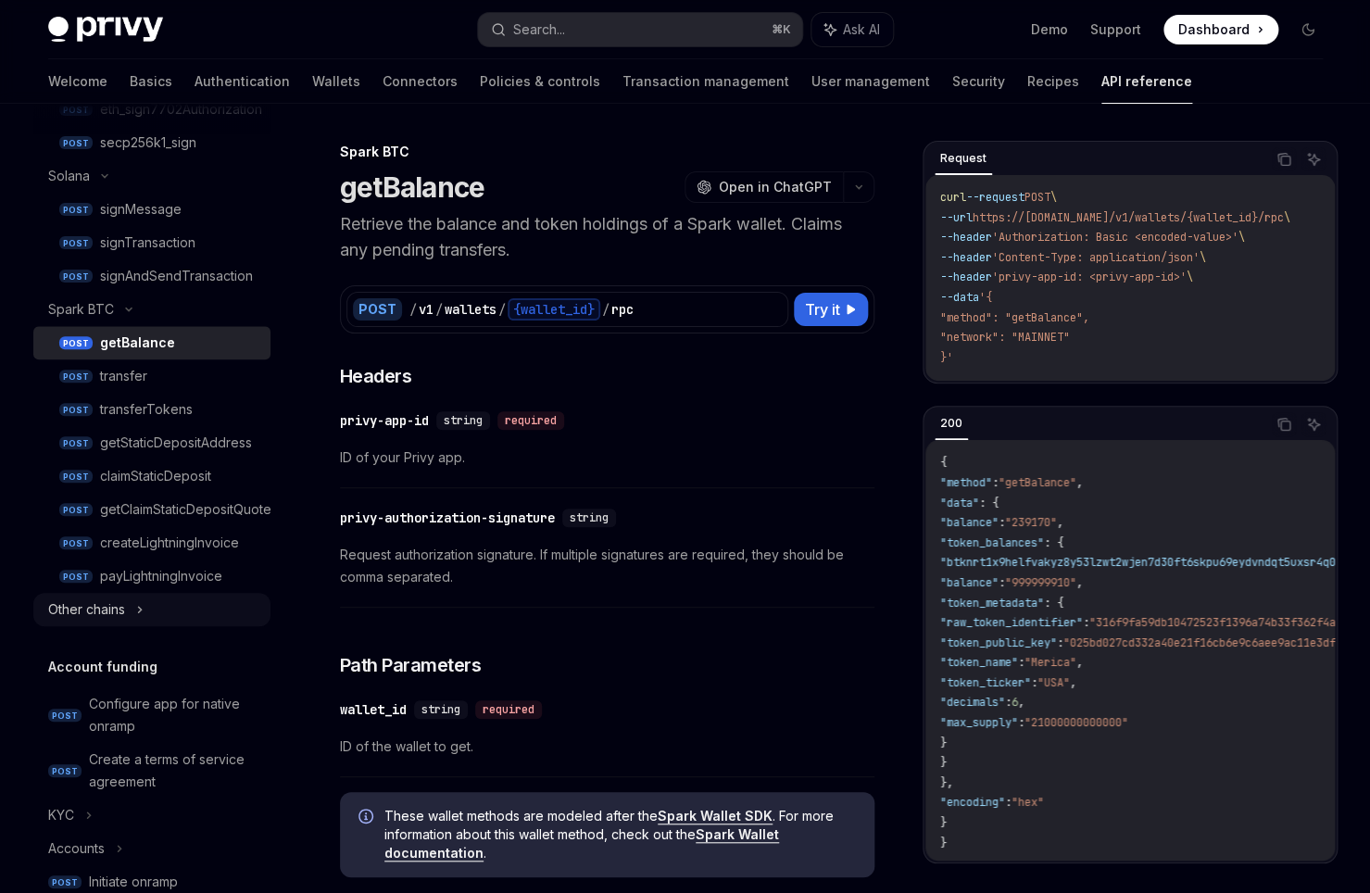 This screenshot has width=1370, height=893. I want to click on div: v1, so click(426, 309).